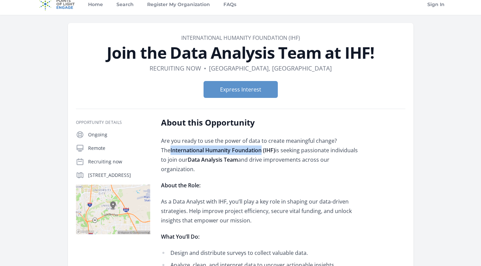  What do you see at coordinates (259, 253) in the screenshot?
I see `li: Design and distribute surveys to collect valuable data.` at bounding box center [259, 253].